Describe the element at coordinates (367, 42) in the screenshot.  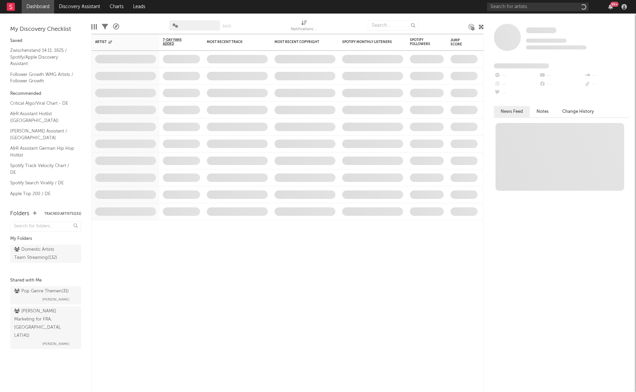
I see `div: Spotify Monthly Listeners` at that location.